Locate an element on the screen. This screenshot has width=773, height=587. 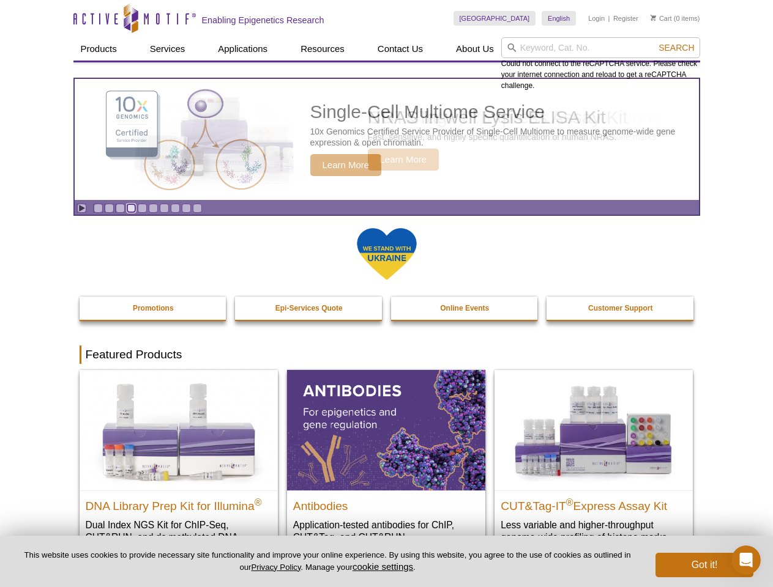
a: Epi-Services Quote is located at coordinates (309, 308).